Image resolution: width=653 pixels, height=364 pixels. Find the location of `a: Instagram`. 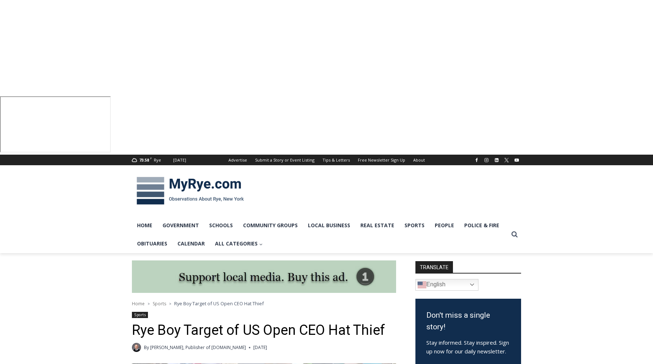

a: Instagram is located at coordinates (487, 160).